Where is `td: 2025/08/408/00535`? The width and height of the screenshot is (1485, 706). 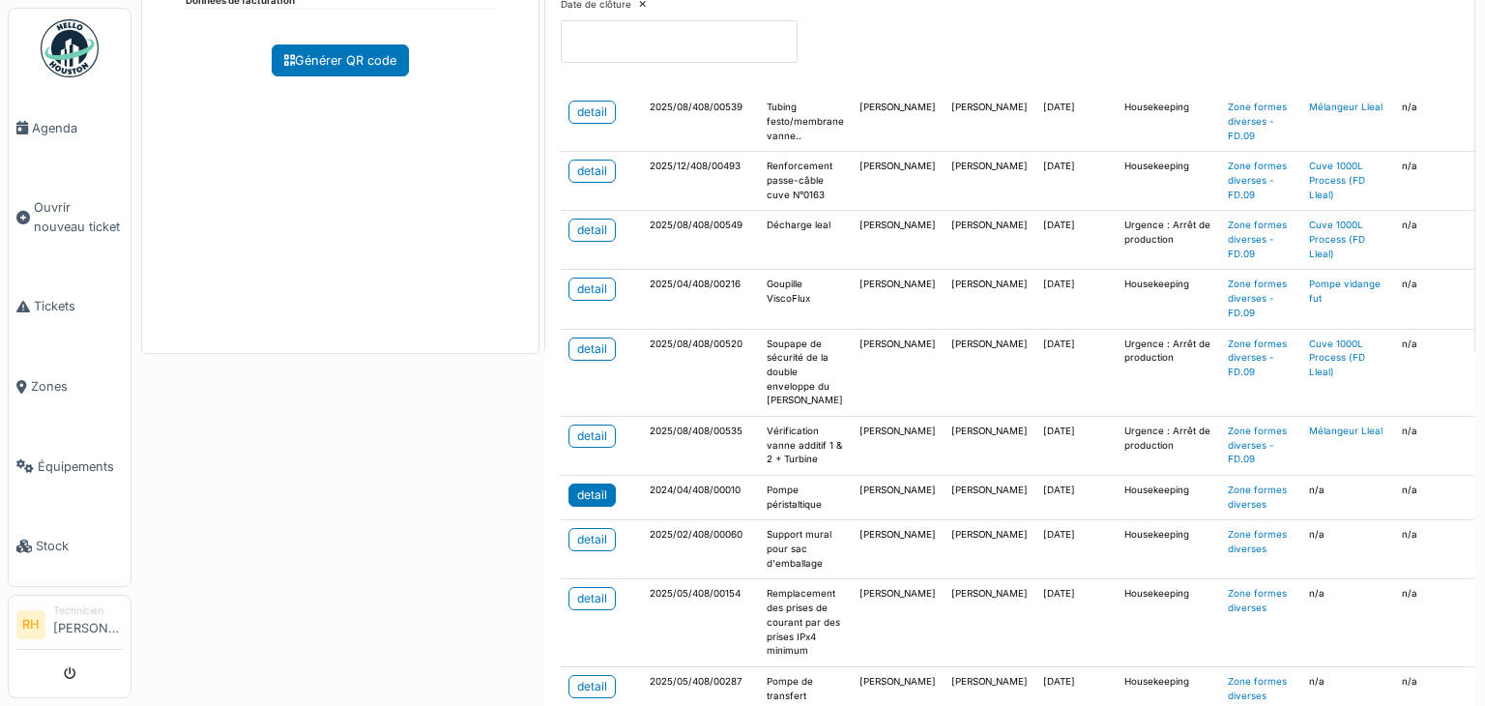 td: 2025/08/408/00535 is located at coordinates (700, 445).